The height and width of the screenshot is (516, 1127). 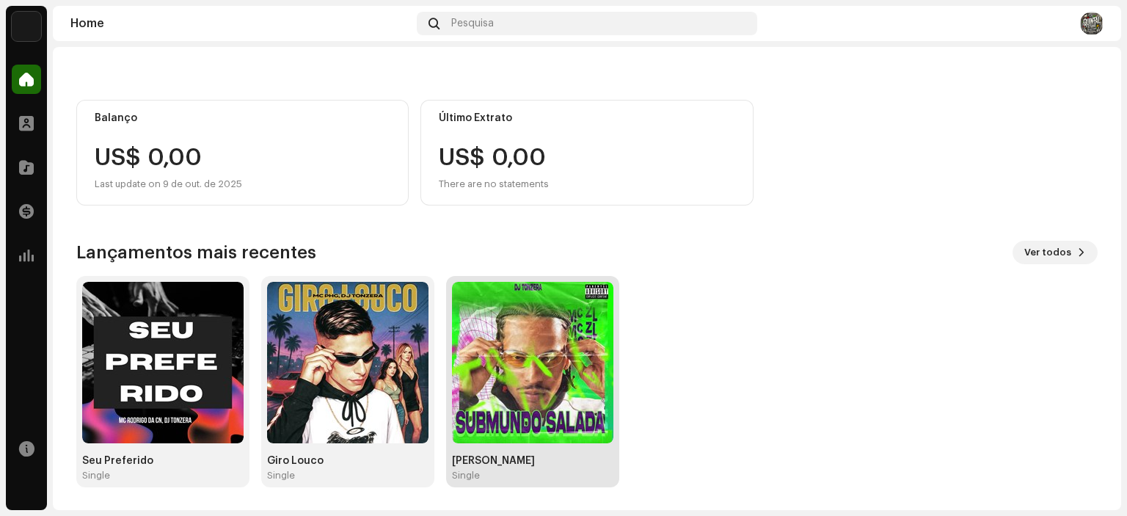 What do you see at coordinates (196, 252) in the screenshot?
I see `h3: Lançamentos mais recentes` at bounding box center [196, 252].